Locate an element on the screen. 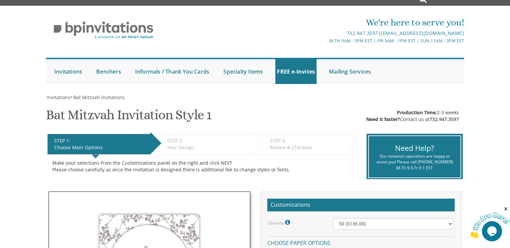  a: FREE e-Invites is located at coordinates (296, 71).